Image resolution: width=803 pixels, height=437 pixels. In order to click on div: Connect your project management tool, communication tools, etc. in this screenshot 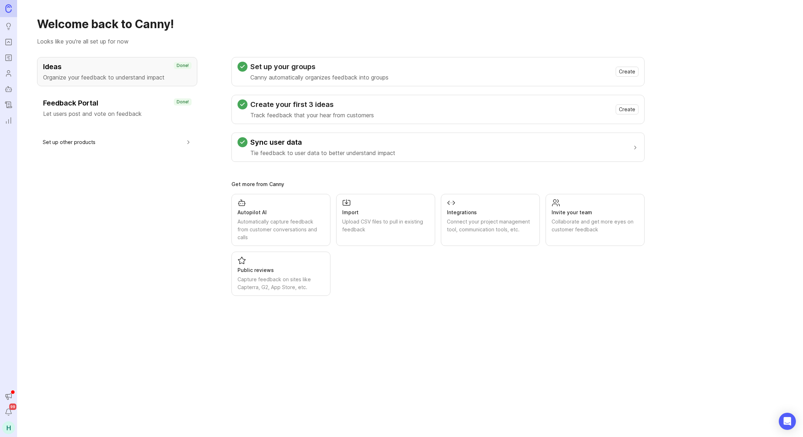, I will do `click(491, 226)`.